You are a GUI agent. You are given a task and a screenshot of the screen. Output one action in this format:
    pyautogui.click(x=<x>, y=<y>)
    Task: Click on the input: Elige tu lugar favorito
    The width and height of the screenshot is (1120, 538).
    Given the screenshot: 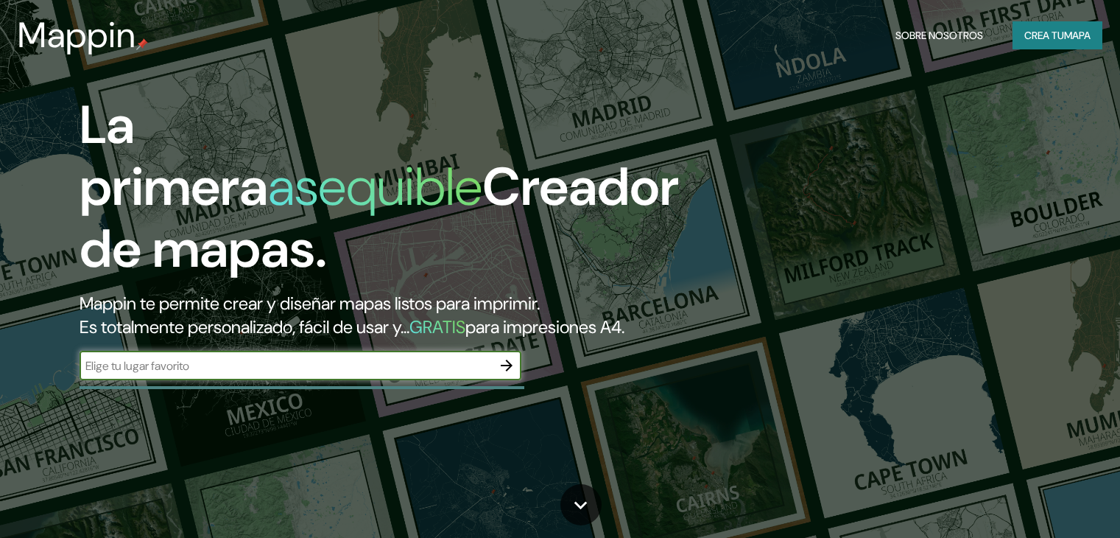 What is the action you would take?
    pyautogui.click(x=286, y=365)
    